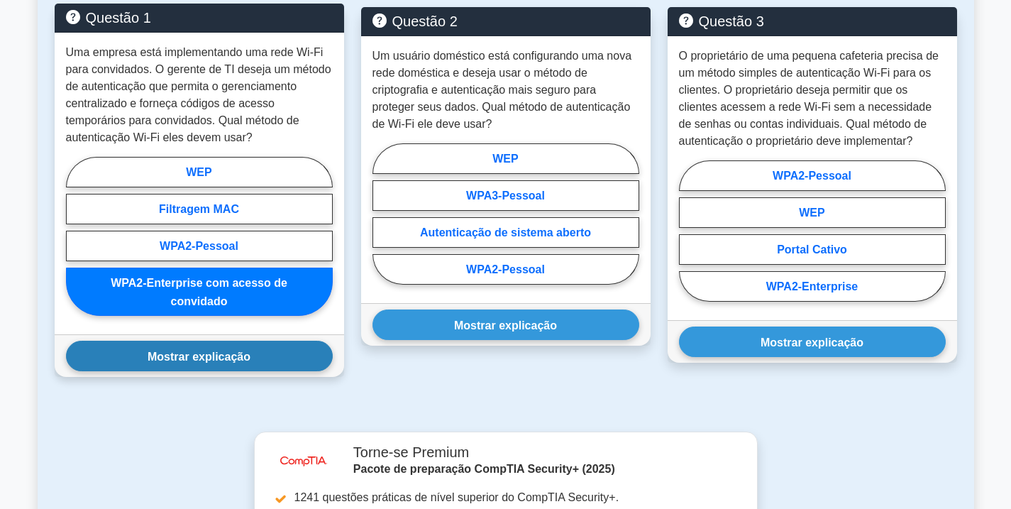 The width and height of the screenshot is (1011, 509). Describe the element at coordinates (199, 209) in the screenshot. I see `font: Filtragem MAC` at that location.